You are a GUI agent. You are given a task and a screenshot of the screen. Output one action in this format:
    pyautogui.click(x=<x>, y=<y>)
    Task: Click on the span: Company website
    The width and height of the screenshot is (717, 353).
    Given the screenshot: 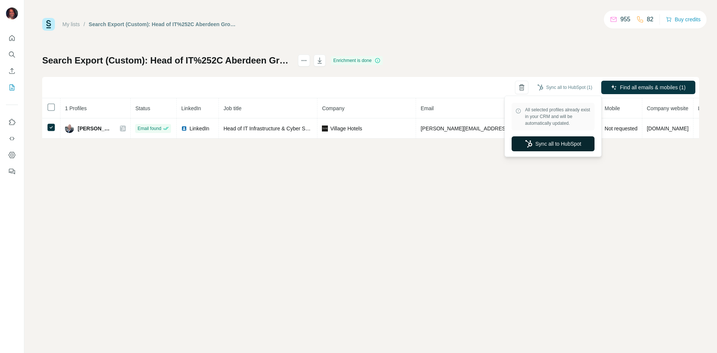 What is the action you would take?
    pyautogui.click(x=667, y=108)
    